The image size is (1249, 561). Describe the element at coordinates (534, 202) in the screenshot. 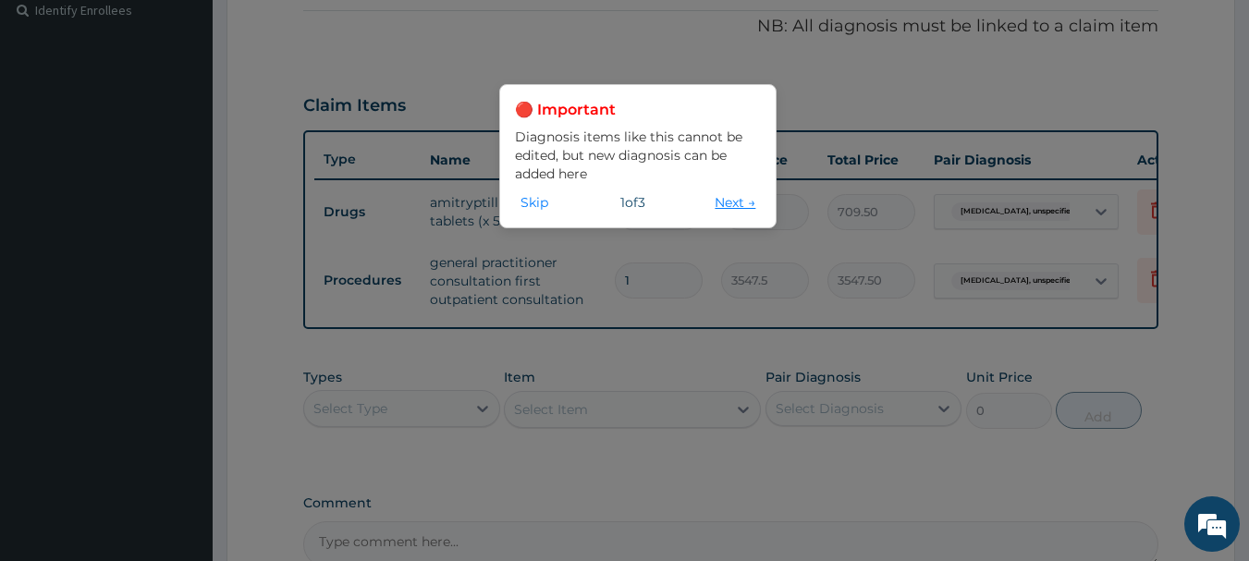

I see `button: Skip` at that location.